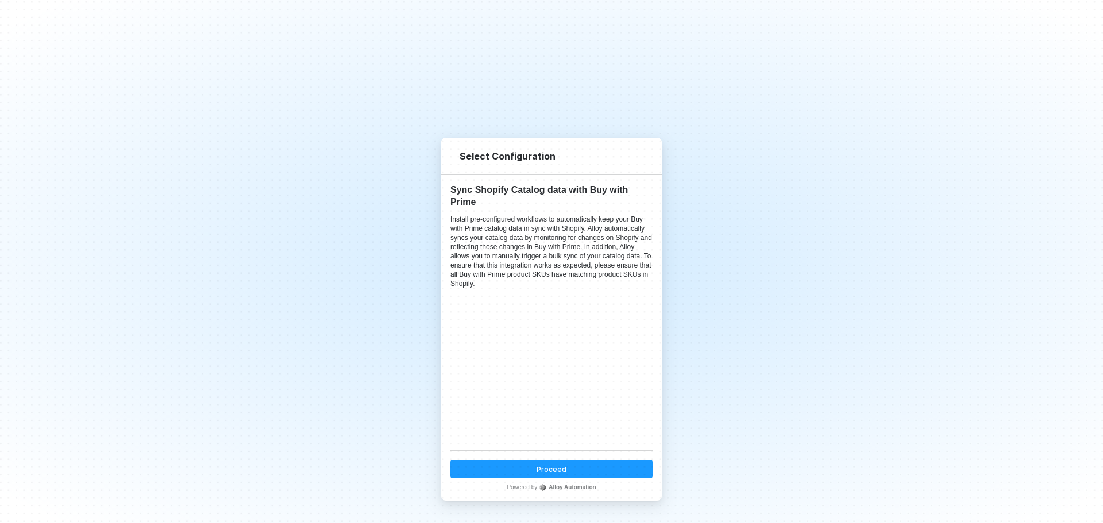 This screenshot has height=523, width=1103. What do you see at coordinates (507, 156) in the screenshot?
I see `div: Select Configuration` at bounding box center [507, 156].